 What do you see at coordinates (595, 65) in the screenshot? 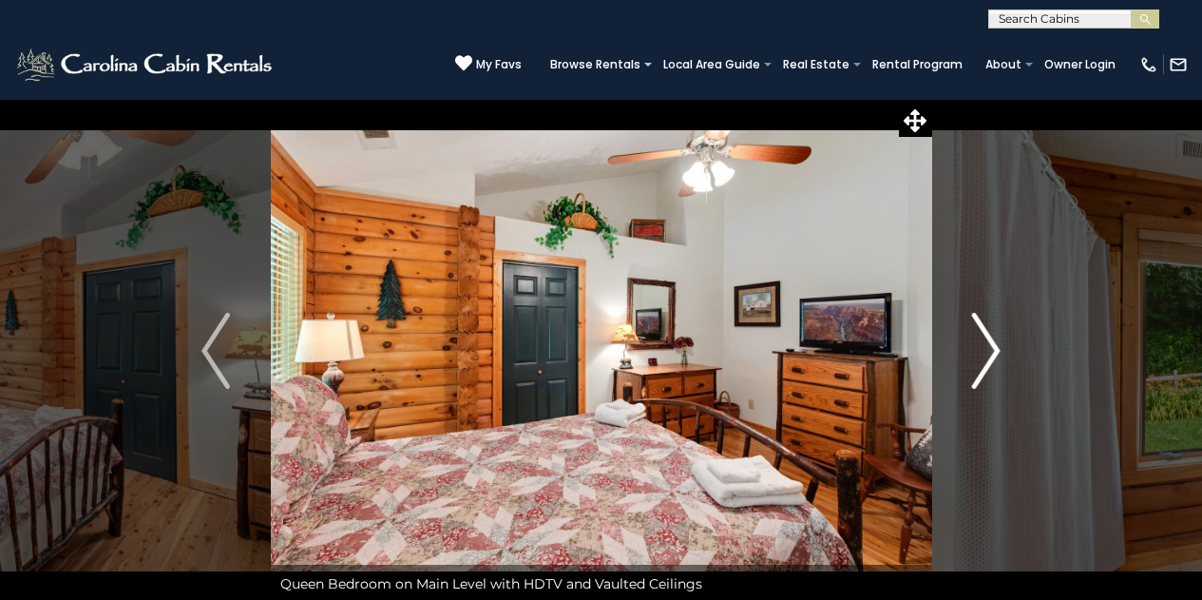
I see `a: Browse Rentals` at bounding box center [595, 65].